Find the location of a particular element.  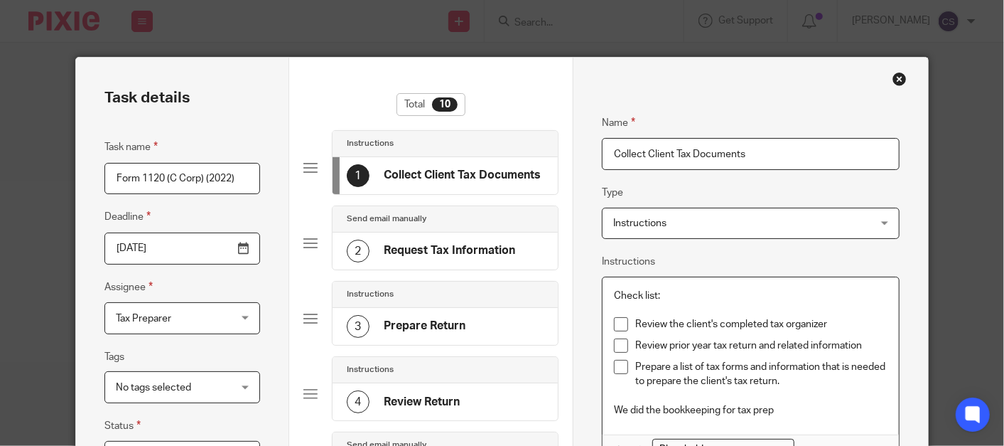

p: Review the client's completed tax organizer is located at coordinates (761, 324).